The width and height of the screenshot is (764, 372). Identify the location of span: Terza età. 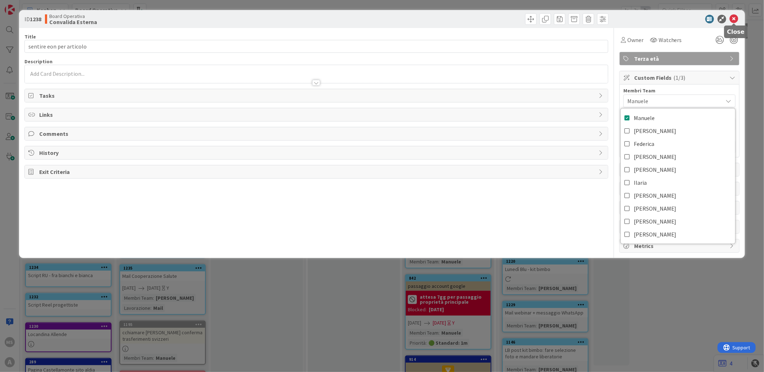
(680, 59).